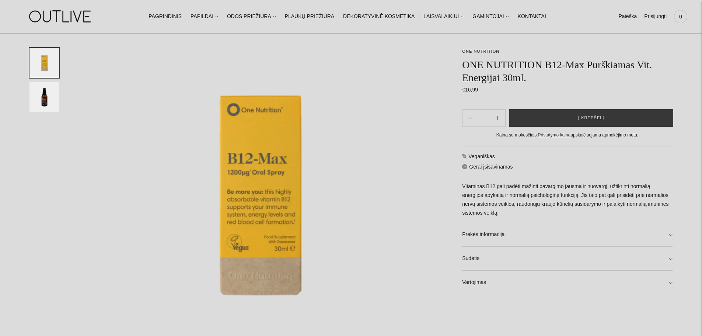 Image resolution: width=702 pixels, height=336 pixels. I want to click on a: DEKORATYVINĖ KOSMETIKA, so click(379, 17).